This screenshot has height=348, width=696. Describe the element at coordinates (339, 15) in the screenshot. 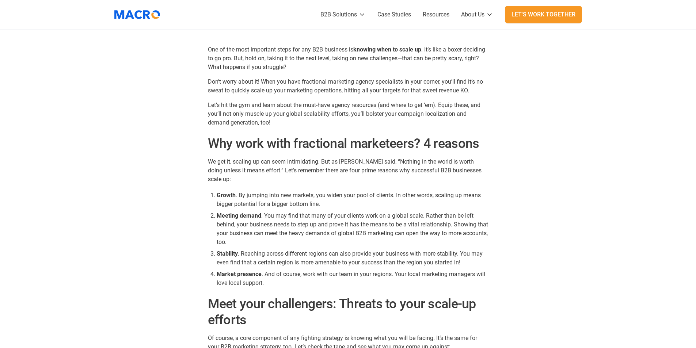

I see `div: B2B Solutions` at that location.